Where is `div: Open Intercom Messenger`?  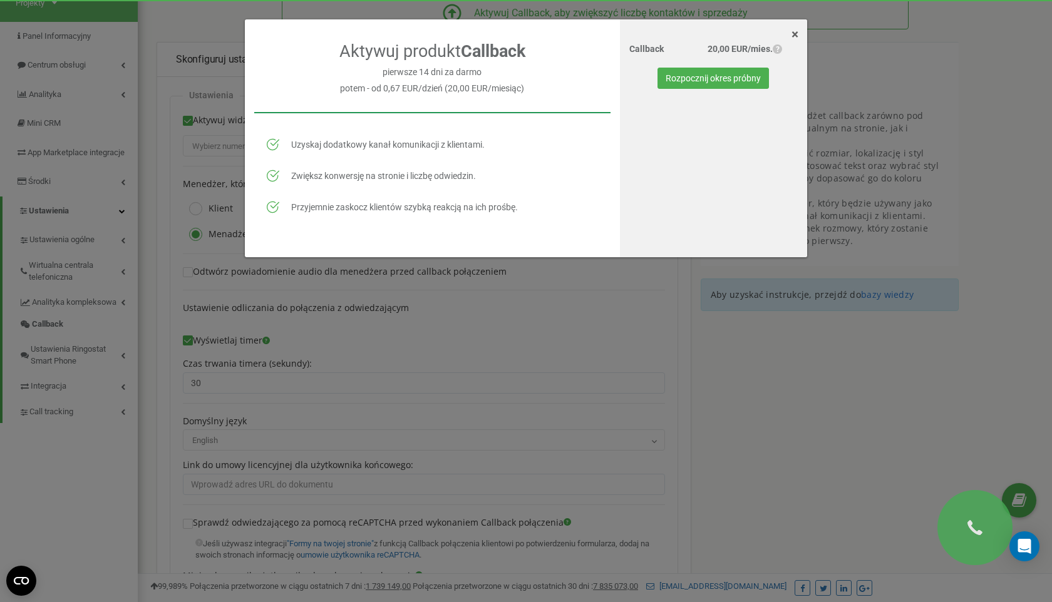 div: Open Intercom Messenger is located at coordinates (1024, 547).